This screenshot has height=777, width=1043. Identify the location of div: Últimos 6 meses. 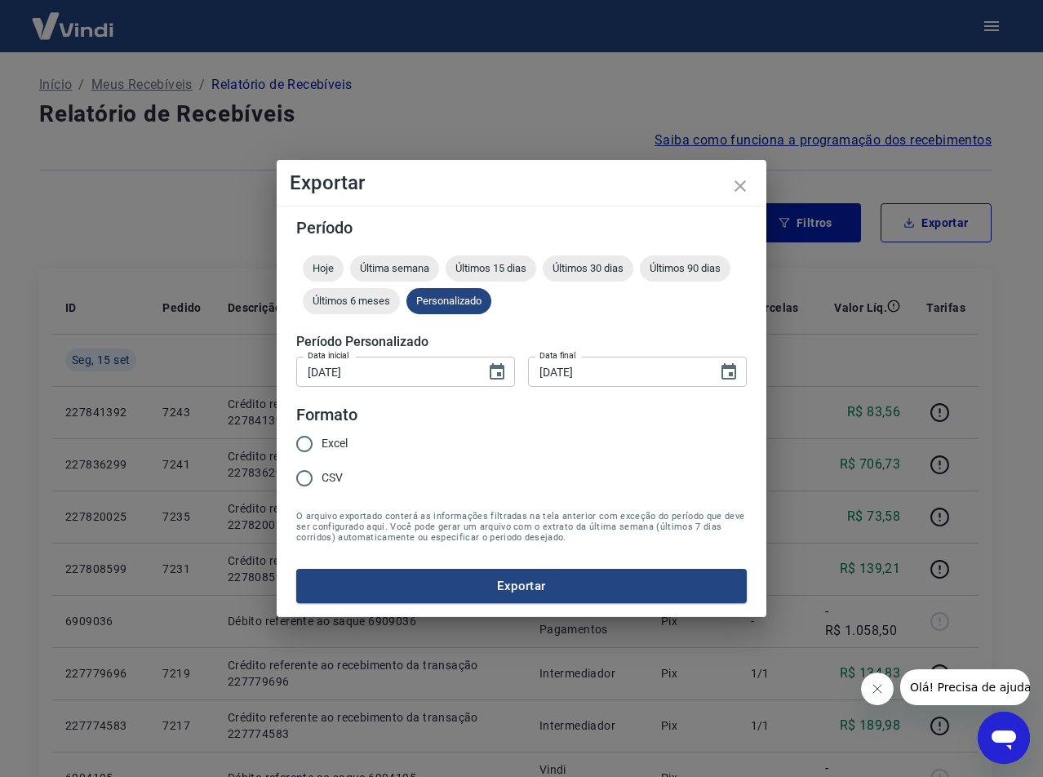
(351, 301).